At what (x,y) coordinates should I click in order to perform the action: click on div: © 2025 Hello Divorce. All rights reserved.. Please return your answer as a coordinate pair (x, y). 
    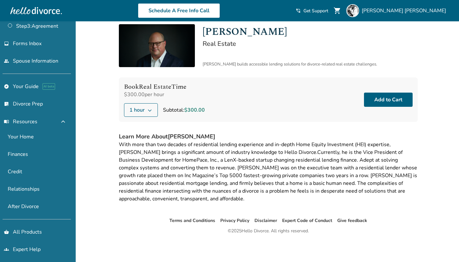
    Looking at the image, I should click on (268, 231).